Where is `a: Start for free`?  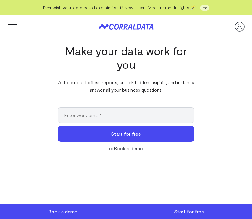
a: Start for free is located at coordinates (189, 211).